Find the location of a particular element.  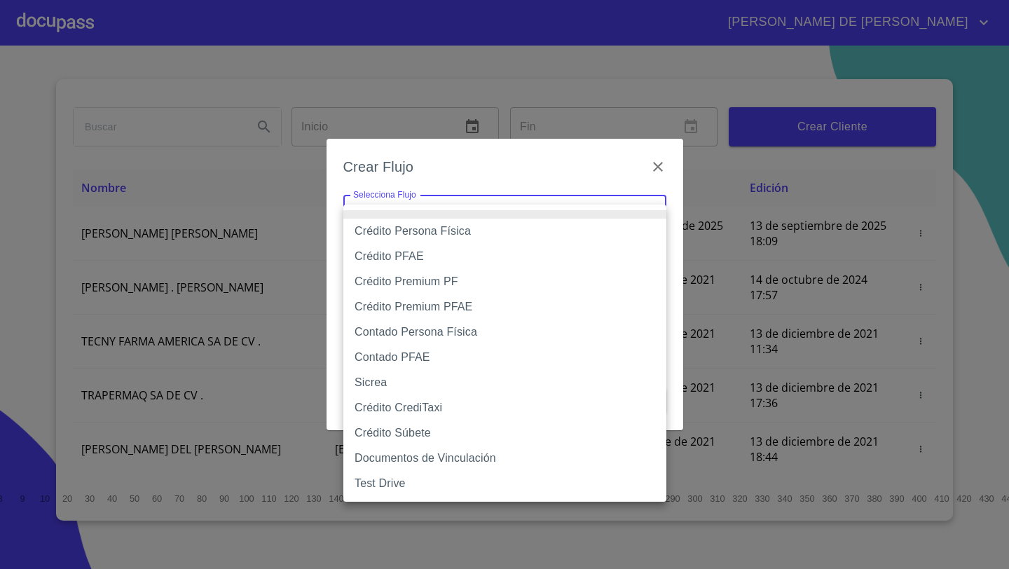

li: Crédito CrediTaxi is located at coordinates (504, 408).